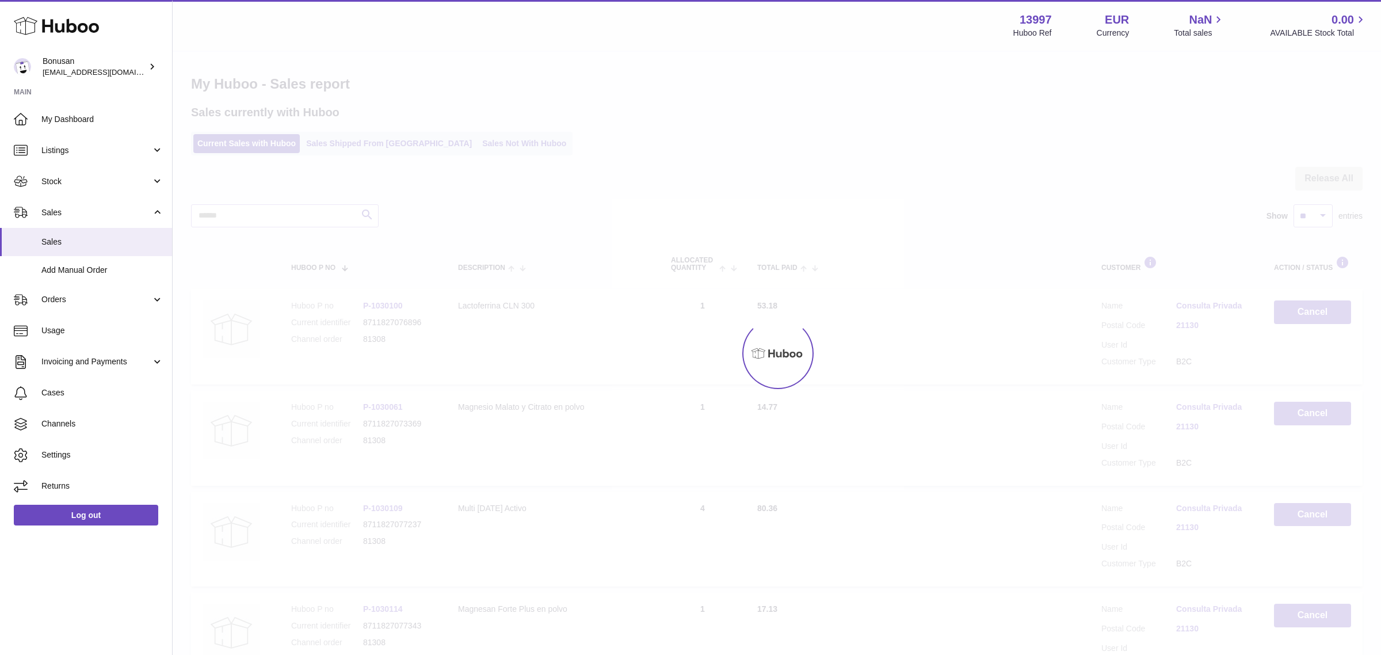 This screenshot has width=1381, height=655. What do you see at coordinates (102, 423) in the screenshot?
I see `span: Channels` at bounding box center [102, 423].